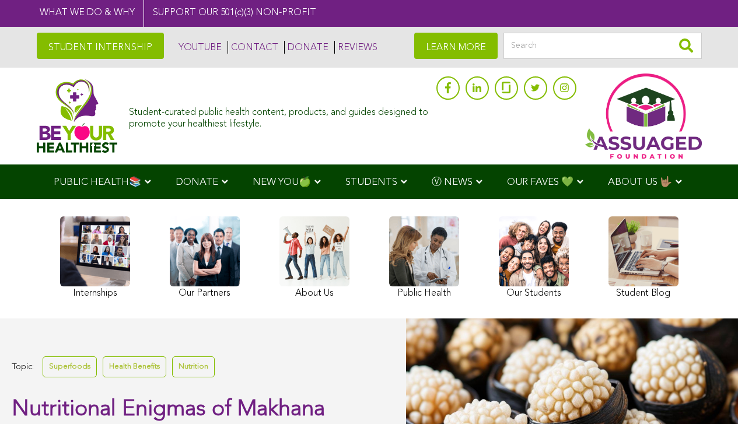 This screenshot has width=738, height=424. I want to click on span: OUR FAVES 💚, so click(540, 182).